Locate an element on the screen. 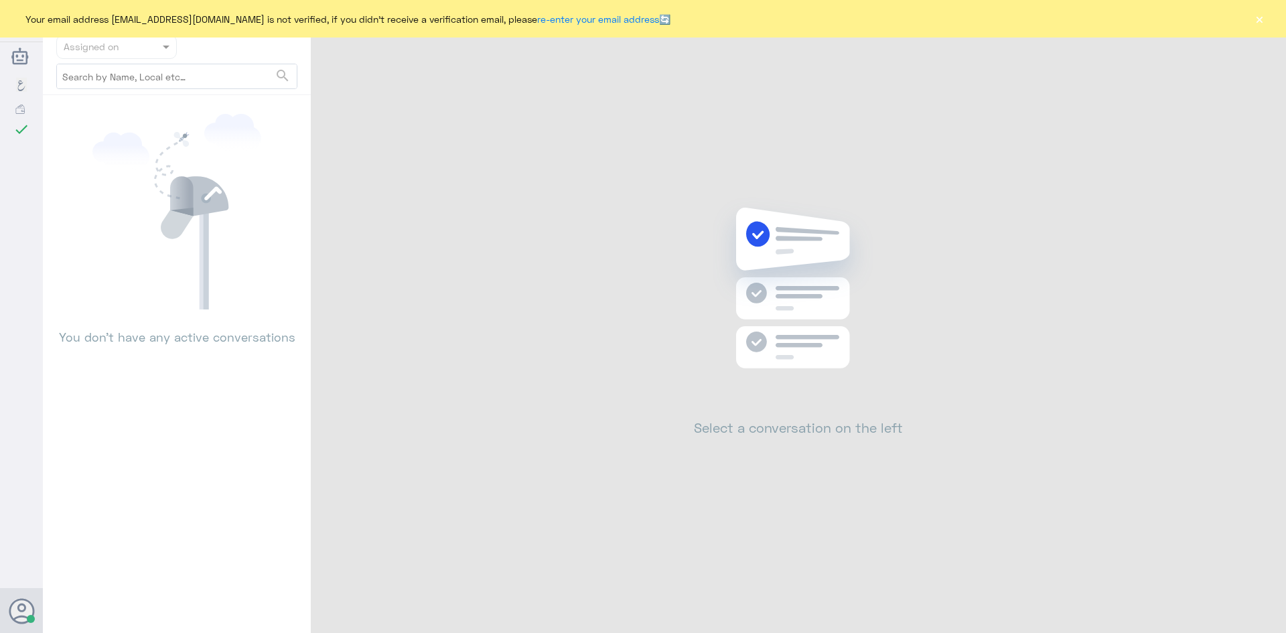 This screenshot has width=1286, height=633. a: re-enter your email address is located at coordinates (598, 19).